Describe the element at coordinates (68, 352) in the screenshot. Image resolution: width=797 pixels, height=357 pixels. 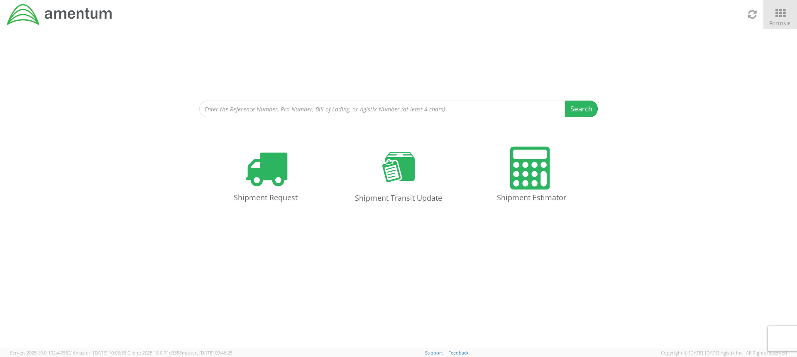
I see `span: Server: 2025.19.0-192a4753216` at that location.